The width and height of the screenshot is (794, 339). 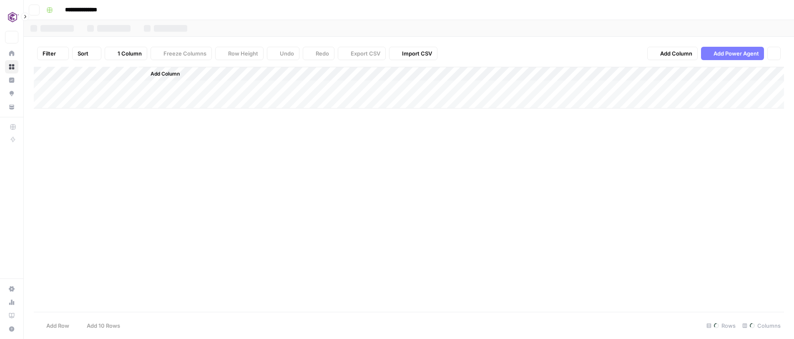 I want to click on button: Add Power Agent, so click(x=732, y=53).